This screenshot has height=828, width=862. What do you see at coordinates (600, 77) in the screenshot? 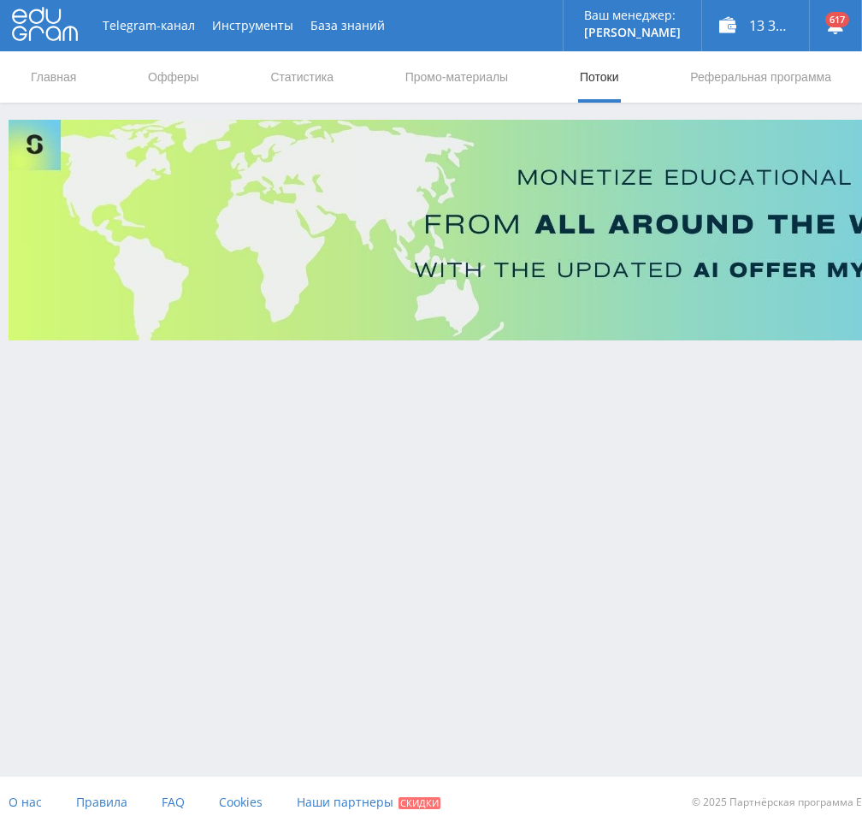
I see `a: Потоки` at bounding box center [600, 77].